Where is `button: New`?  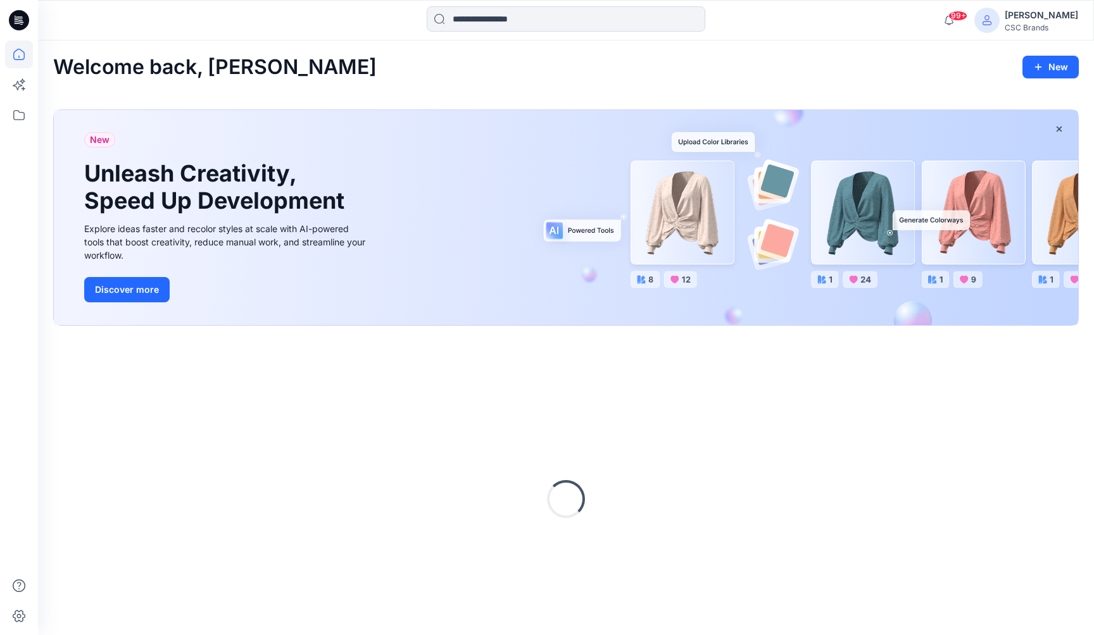 button: New is located at coordinates (1050, 67).